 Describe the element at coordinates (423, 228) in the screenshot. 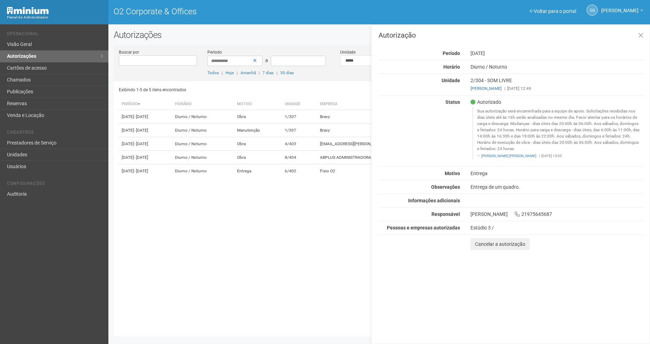

I see `strong: Pessoas e empresas autorizadas` at that location.